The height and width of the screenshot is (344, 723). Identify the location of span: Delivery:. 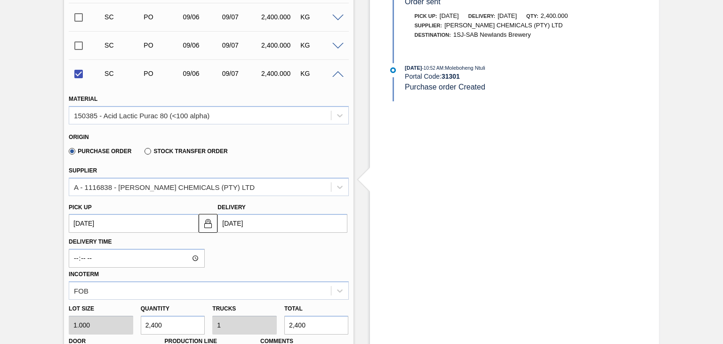
(482, 16).